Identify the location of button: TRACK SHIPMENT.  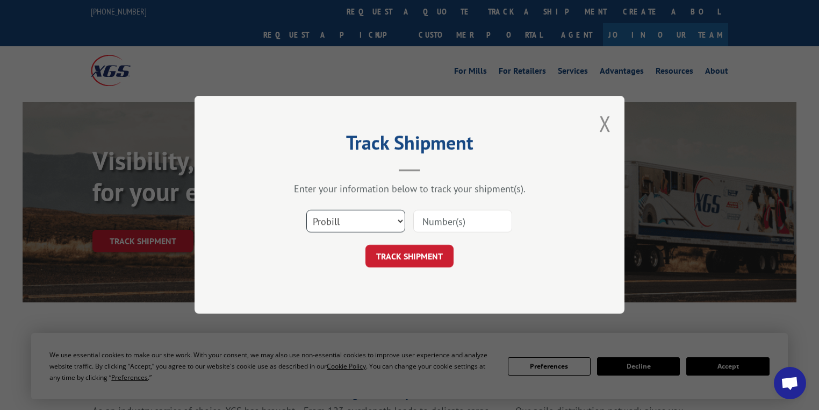
(410, 256).